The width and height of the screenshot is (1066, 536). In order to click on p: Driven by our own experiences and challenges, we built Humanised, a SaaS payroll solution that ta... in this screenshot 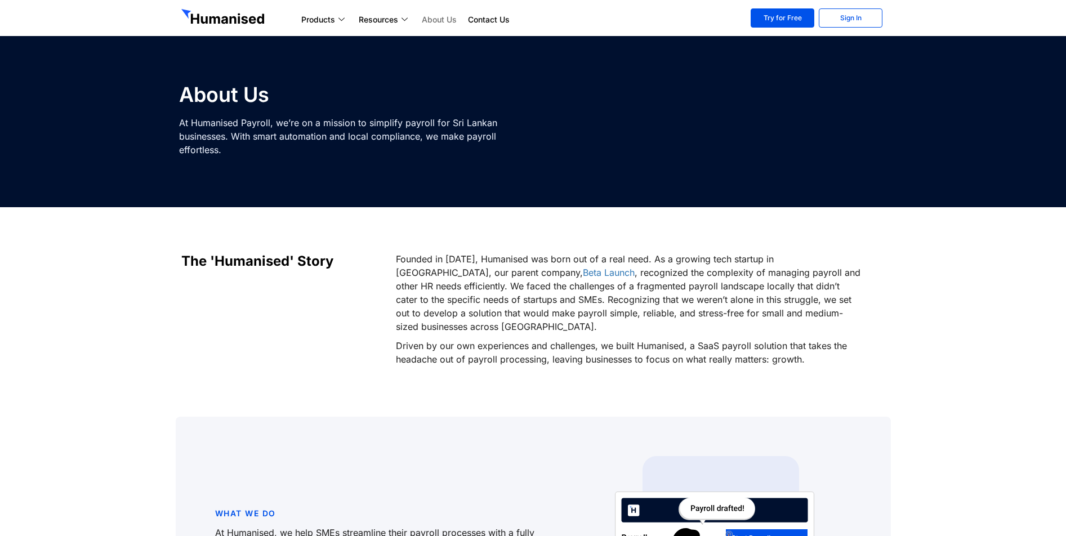, I will do `click(629, 353)`.